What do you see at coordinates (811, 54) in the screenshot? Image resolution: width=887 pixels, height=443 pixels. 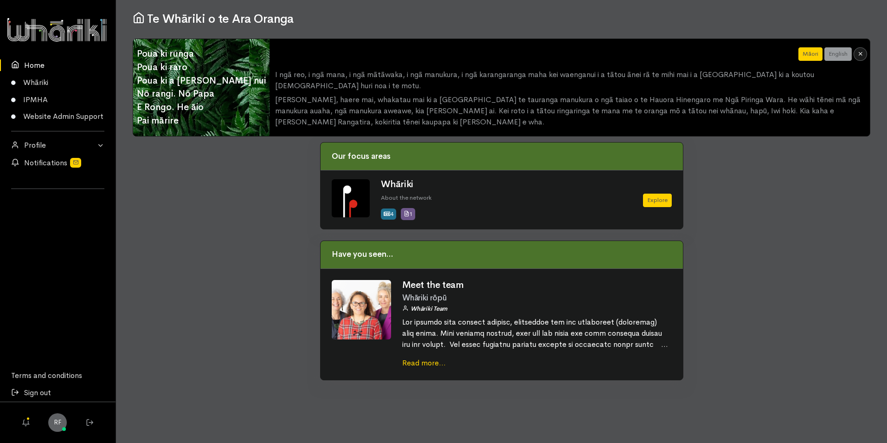 I see `button: Māori` at bounding box center [811, 54].